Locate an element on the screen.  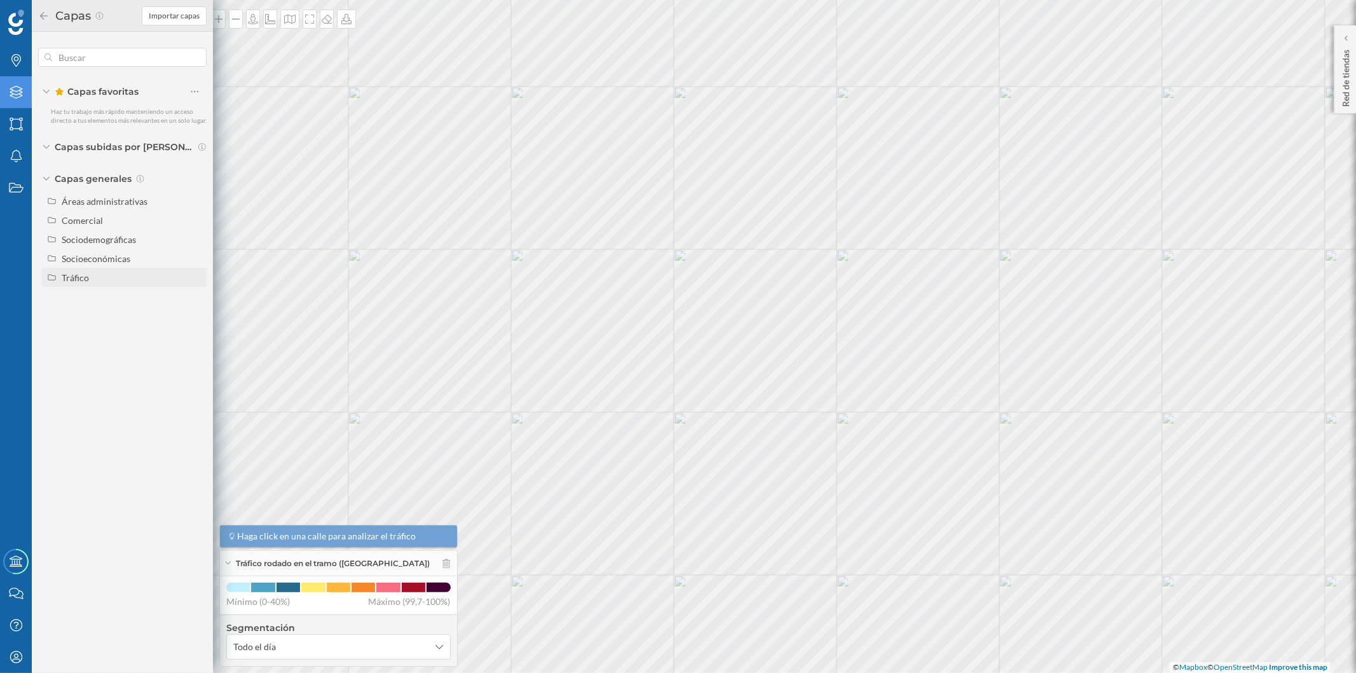
h4: Segmentación is located at coordinates (338, 628).